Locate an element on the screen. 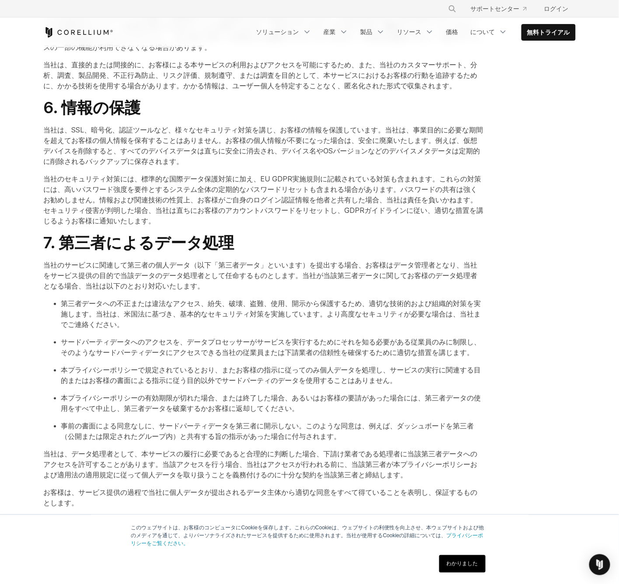  font: ログイン is located at coordinates (556, 8).